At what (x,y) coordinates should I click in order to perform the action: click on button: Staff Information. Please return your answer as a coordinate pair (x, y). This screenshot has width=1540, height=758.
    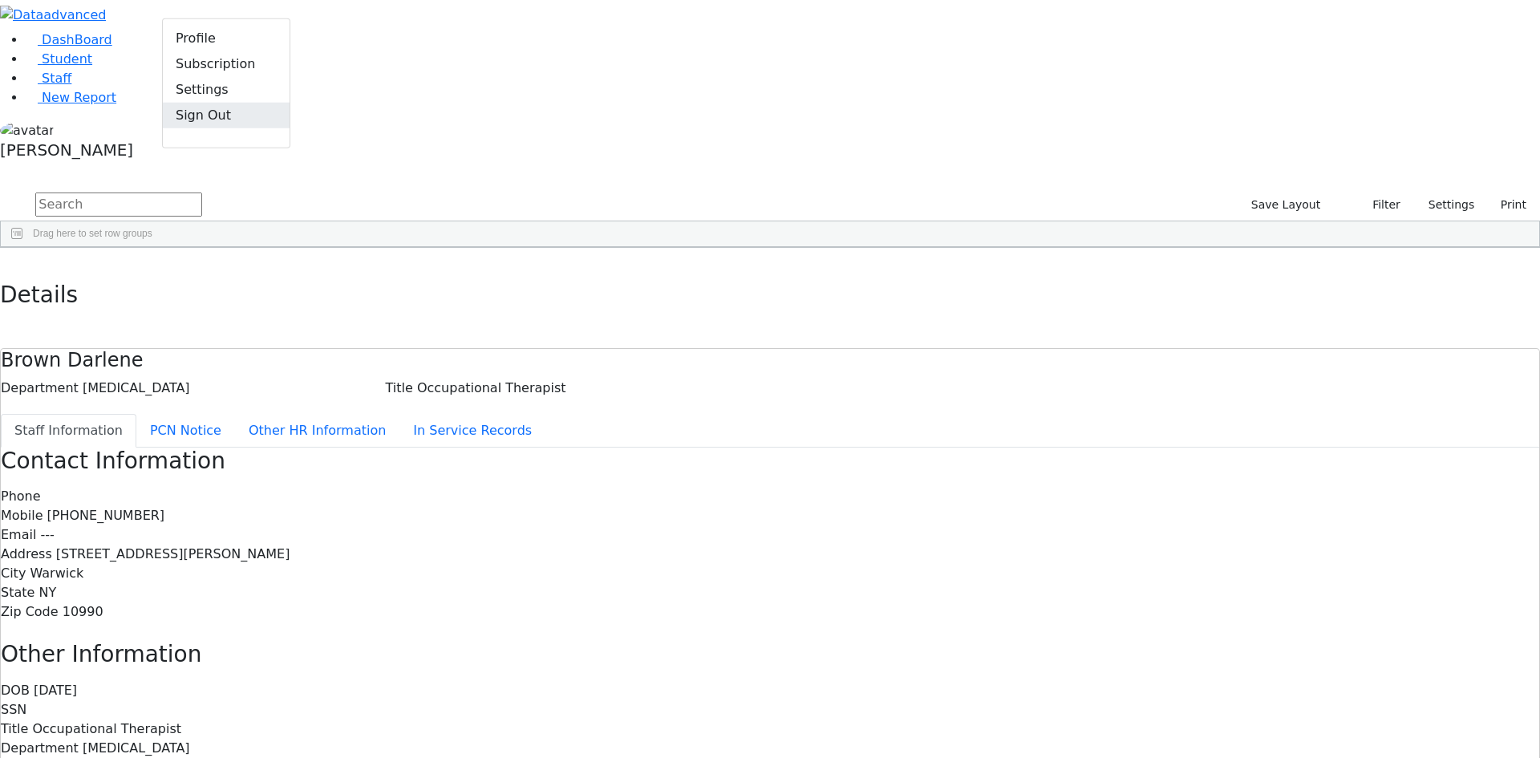
    Looking at the image, I should click on (68, 431).